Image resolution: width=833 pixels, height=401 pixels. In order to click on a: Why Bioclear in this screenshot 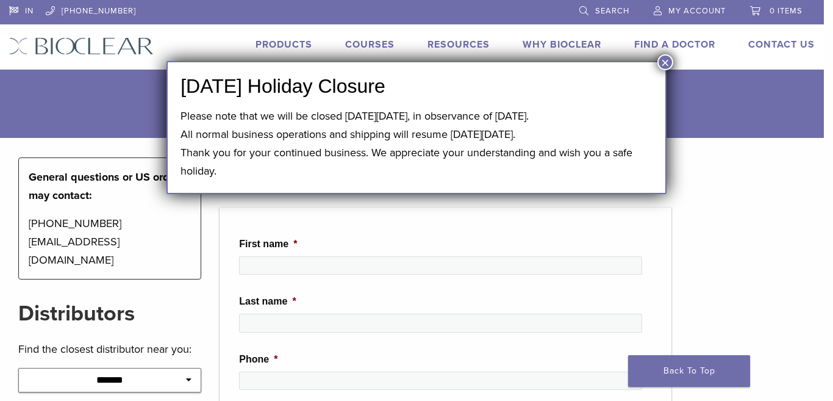, I will do `click(562, 45)`.